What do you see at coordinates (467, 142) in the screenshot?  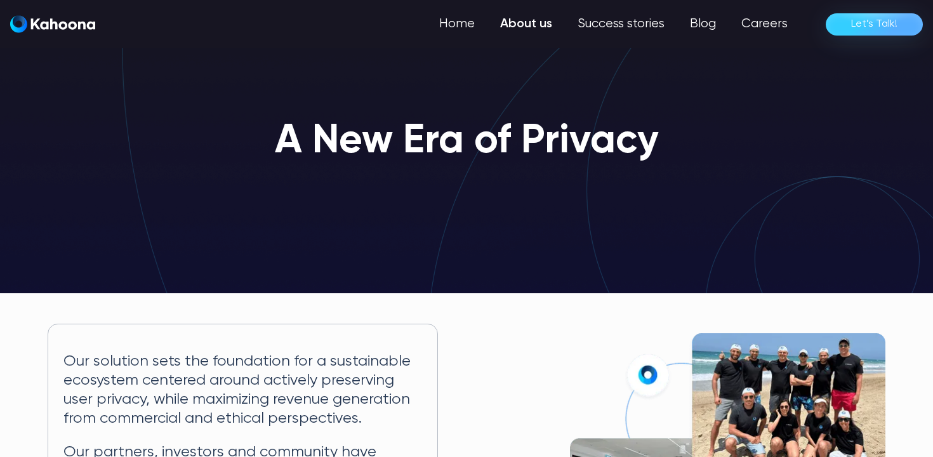 I see `h1: A New Era of Privacy` at bounding box center [467, 142].